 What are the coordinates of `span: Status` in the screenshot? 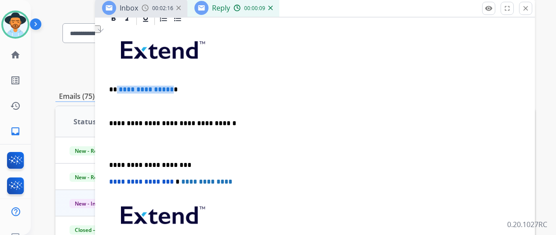 It's located at (85, 122).